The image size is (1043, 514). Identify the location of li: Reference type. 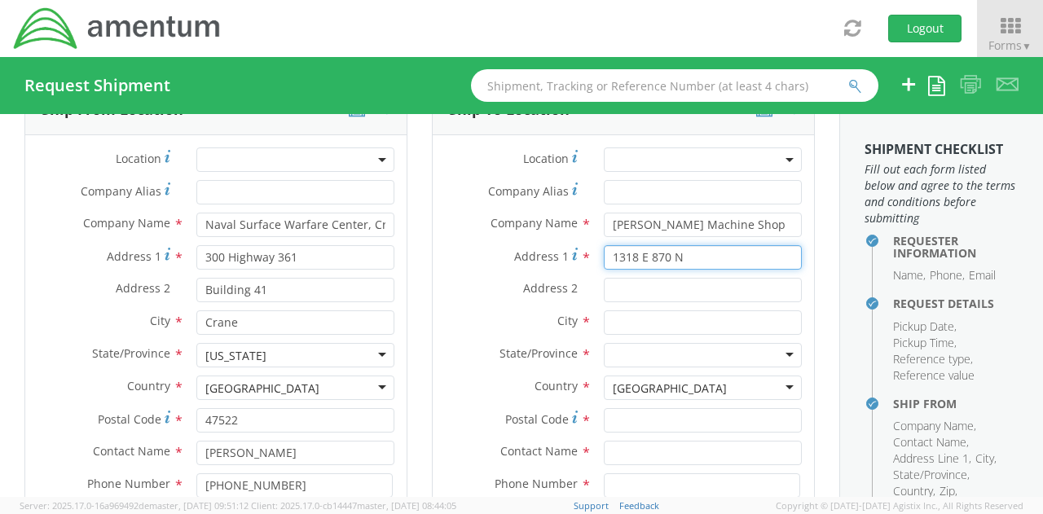
(933, 359).